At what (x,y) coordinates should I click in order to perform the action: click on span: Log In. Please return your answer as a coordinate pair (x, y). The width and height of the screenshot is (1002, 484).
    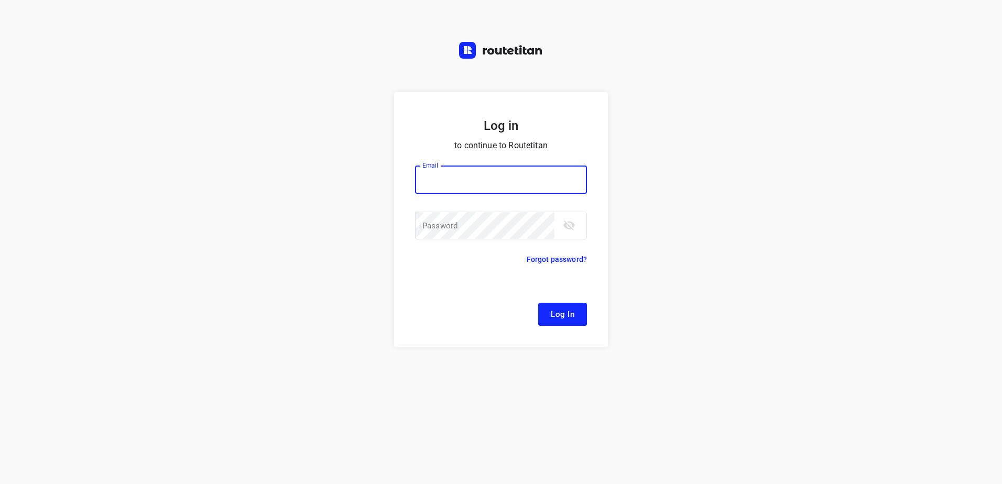
    Looking at the image, I should click on (562, 314).